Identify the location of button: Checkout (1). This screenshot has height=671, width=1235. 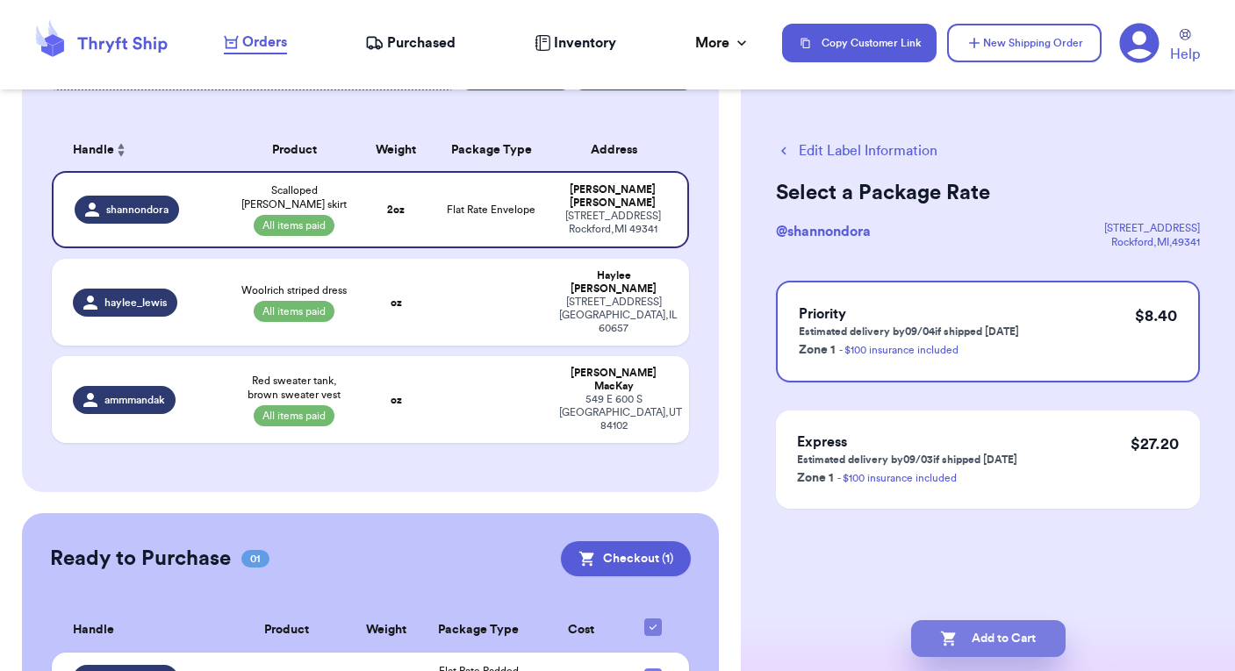
(626, 559).